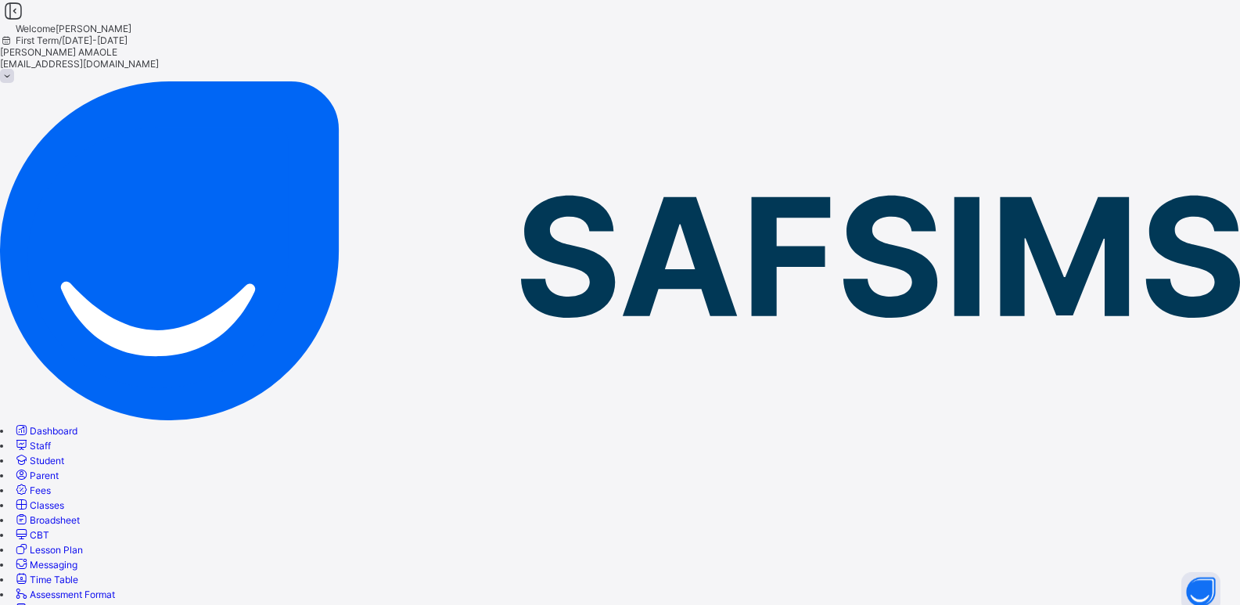 The height and width of the screenshot is (605, 1240). Describe the element at coordinates (56, 549) in the screenshot. I see `span: Lesson Plan` at that location.